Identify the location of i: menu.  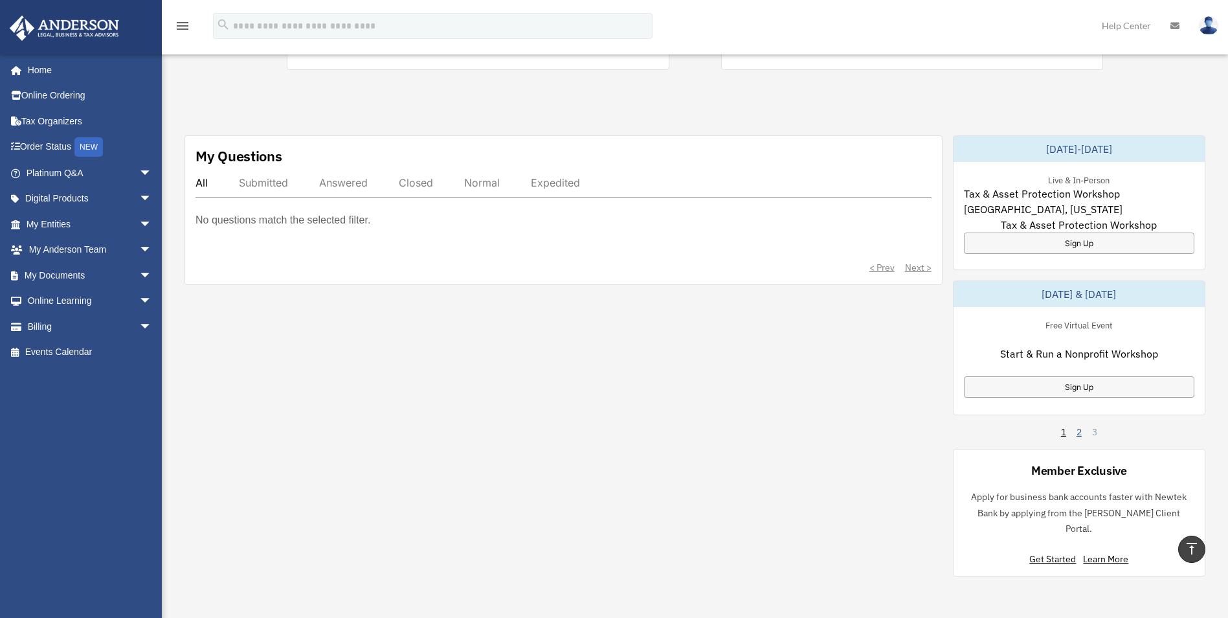
(183, 26).